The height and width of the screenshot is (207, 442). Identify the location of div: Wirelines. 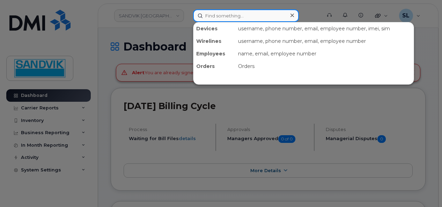
(214, 41).